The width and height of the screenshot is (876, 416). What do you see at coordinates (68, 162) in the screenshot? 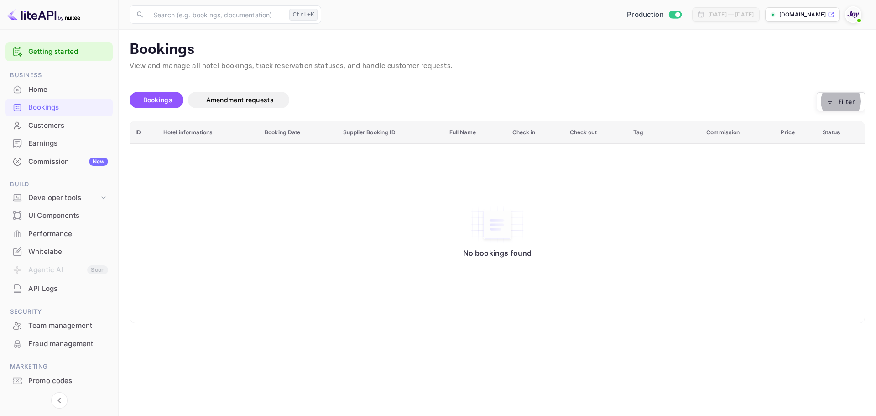
I see `div: Commission` at bounding box center [68, 162].